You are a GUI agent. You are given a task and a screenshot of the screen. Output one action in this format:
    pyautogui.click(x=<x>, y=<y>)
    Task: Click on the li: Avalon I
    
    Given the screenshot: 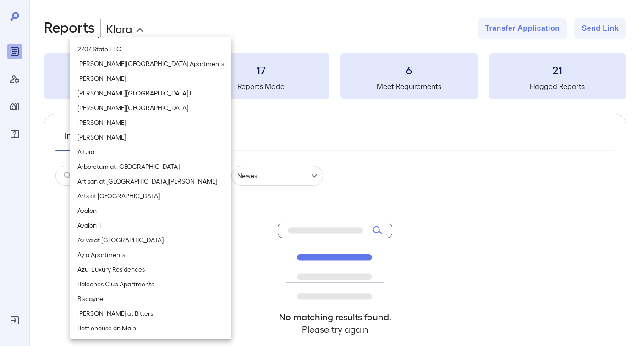 What is the action you would take?
    pyautogui.click(x=151, y=210)
    